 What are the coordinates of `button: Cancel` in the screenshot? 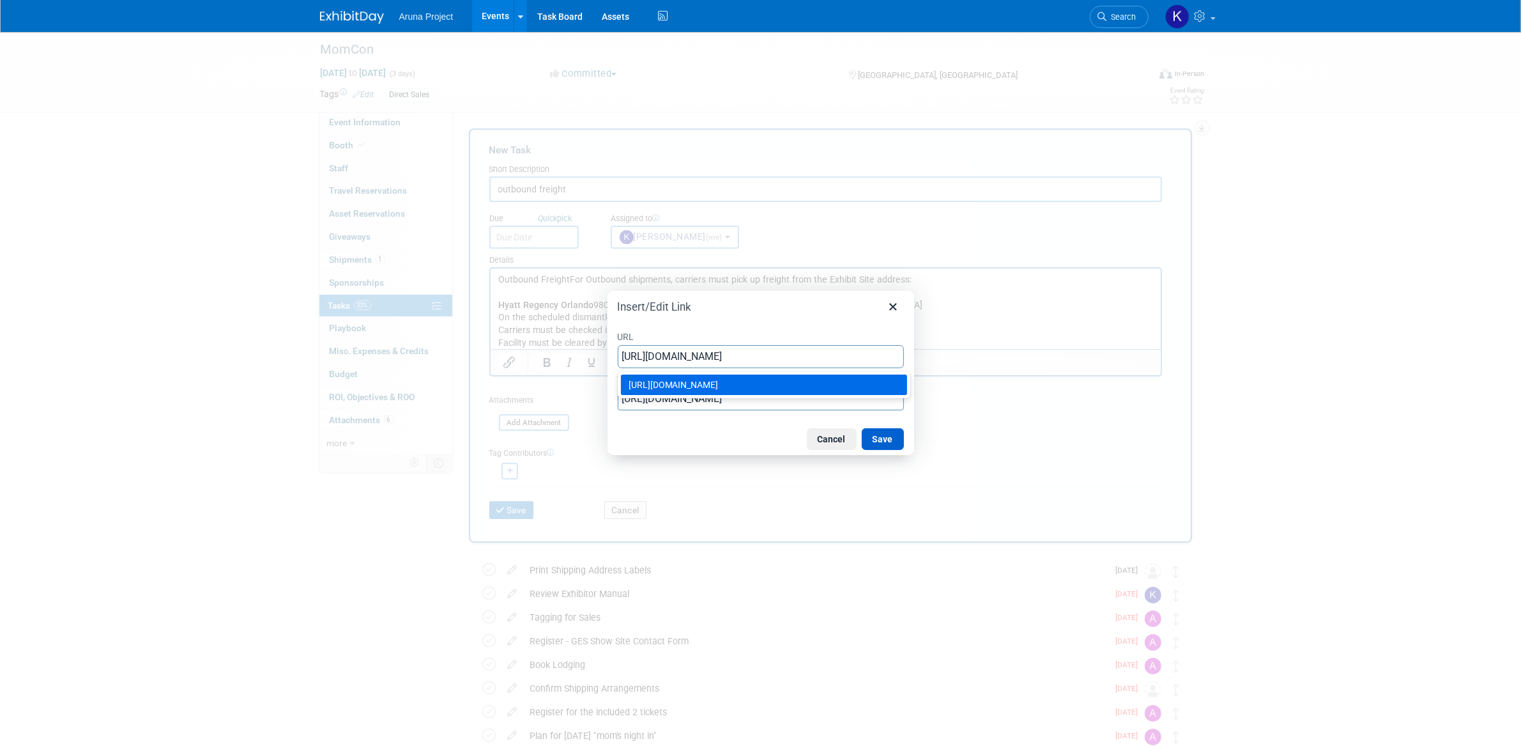 It's located at (832, 439).